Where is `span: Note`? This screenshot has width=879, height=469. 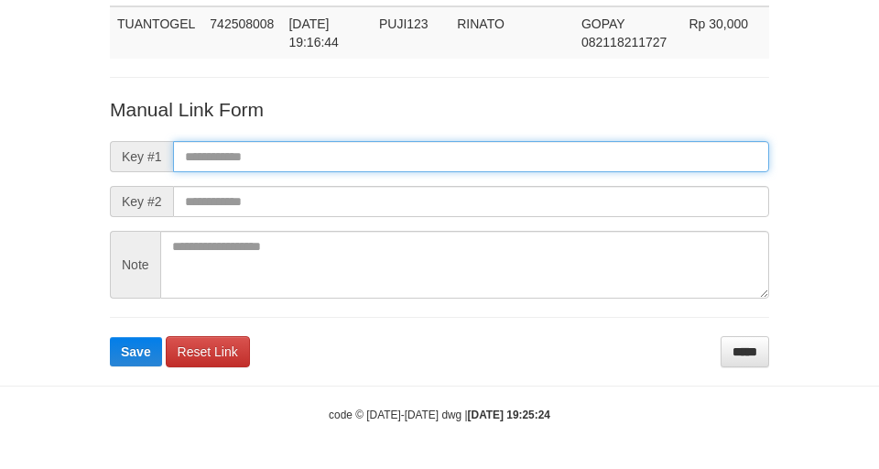
span: Note is located at coordinates (135, 265).